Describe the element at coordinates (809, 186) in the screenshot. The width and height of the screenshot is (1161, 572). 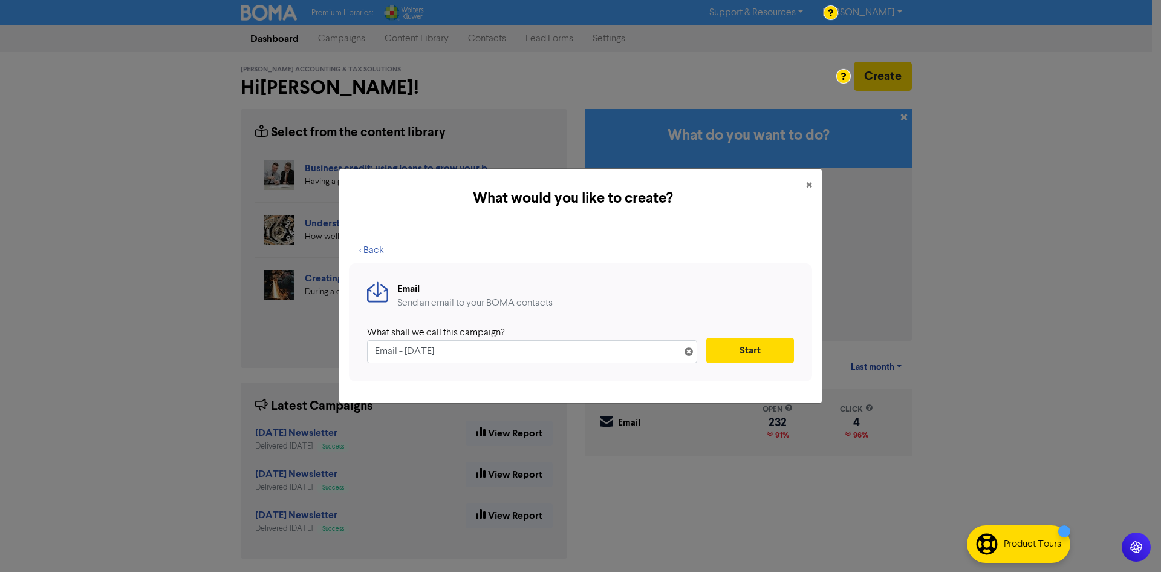
I see `button: Close` at that location.